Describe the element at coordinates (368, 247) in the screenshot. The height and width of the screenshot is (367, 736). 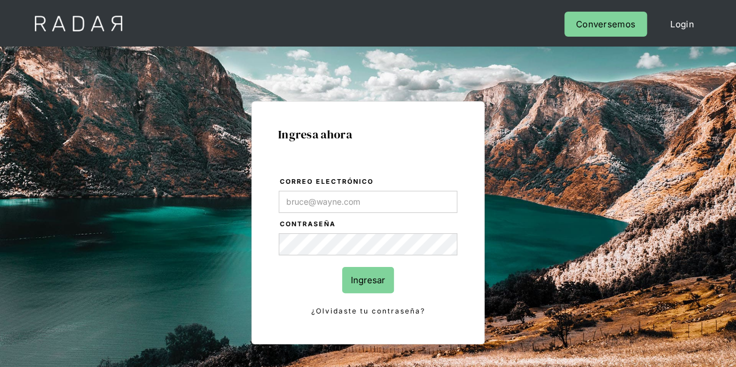
I see `form: Login Form` at that location.